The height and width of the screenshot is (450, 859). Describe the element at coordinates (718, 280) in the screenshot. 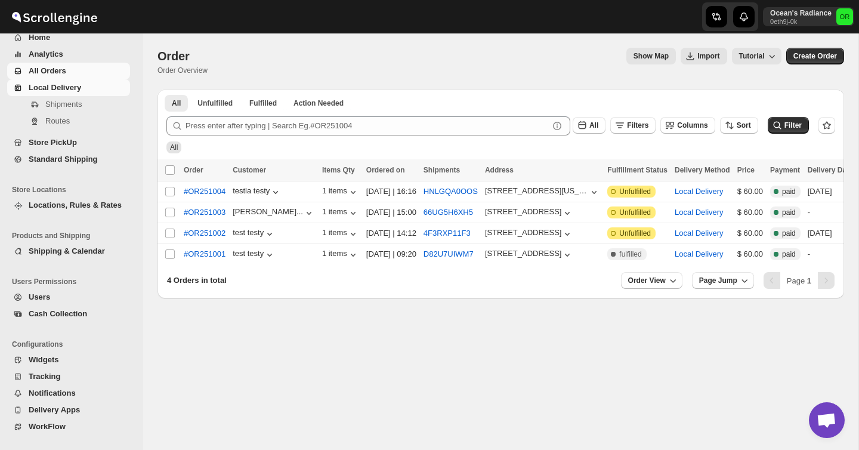

I see `span: Page Jump` at that location.